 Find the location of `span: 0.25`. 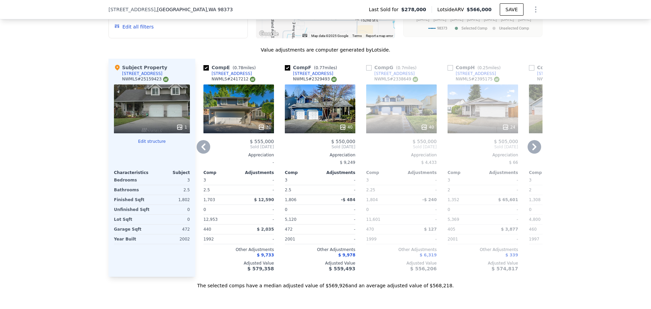

span: 0.25 is located at coordinates (483, 68).